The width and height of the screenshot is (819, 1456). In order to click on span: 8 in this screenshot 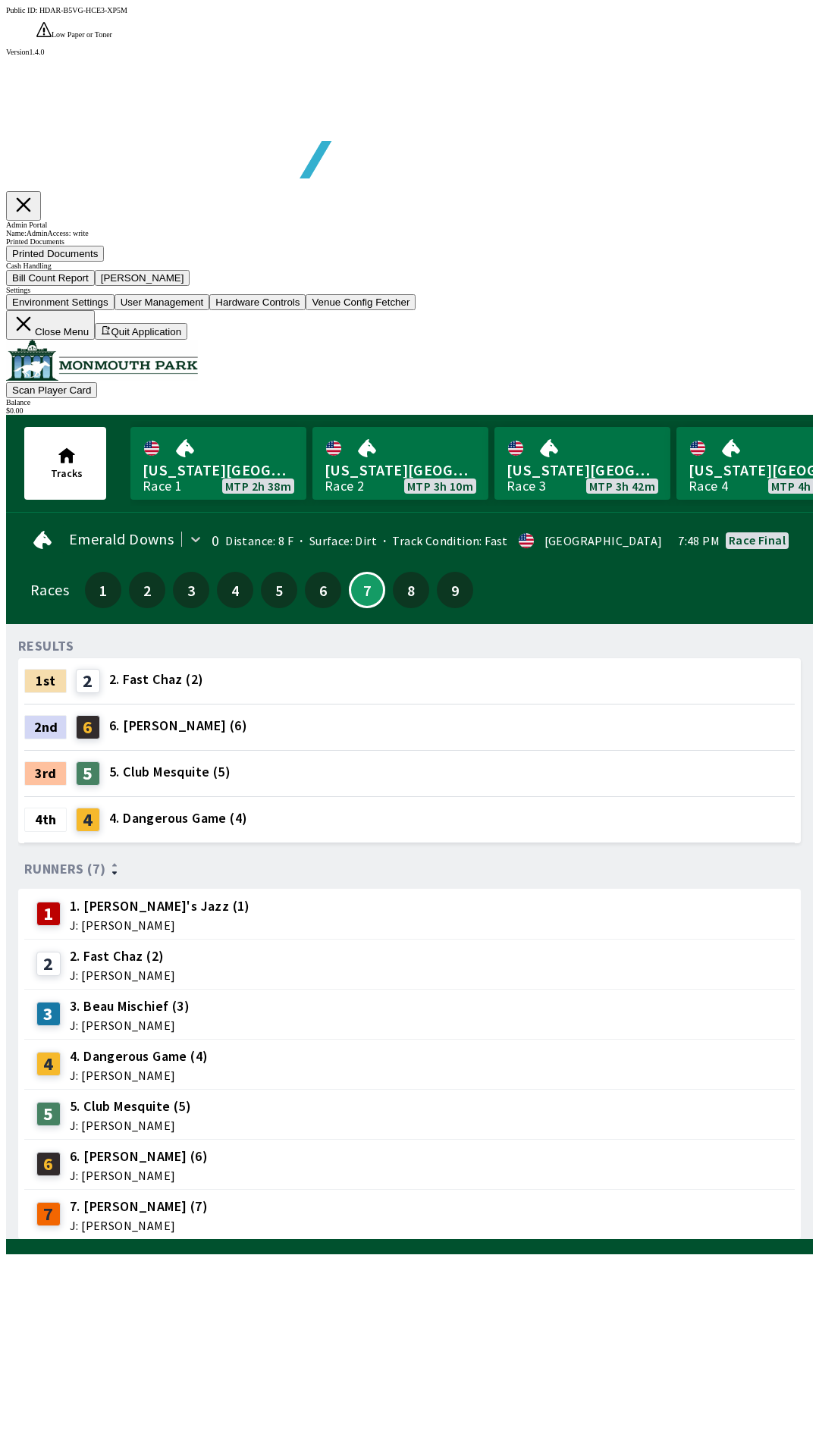, I will do `click(411, 590)`.